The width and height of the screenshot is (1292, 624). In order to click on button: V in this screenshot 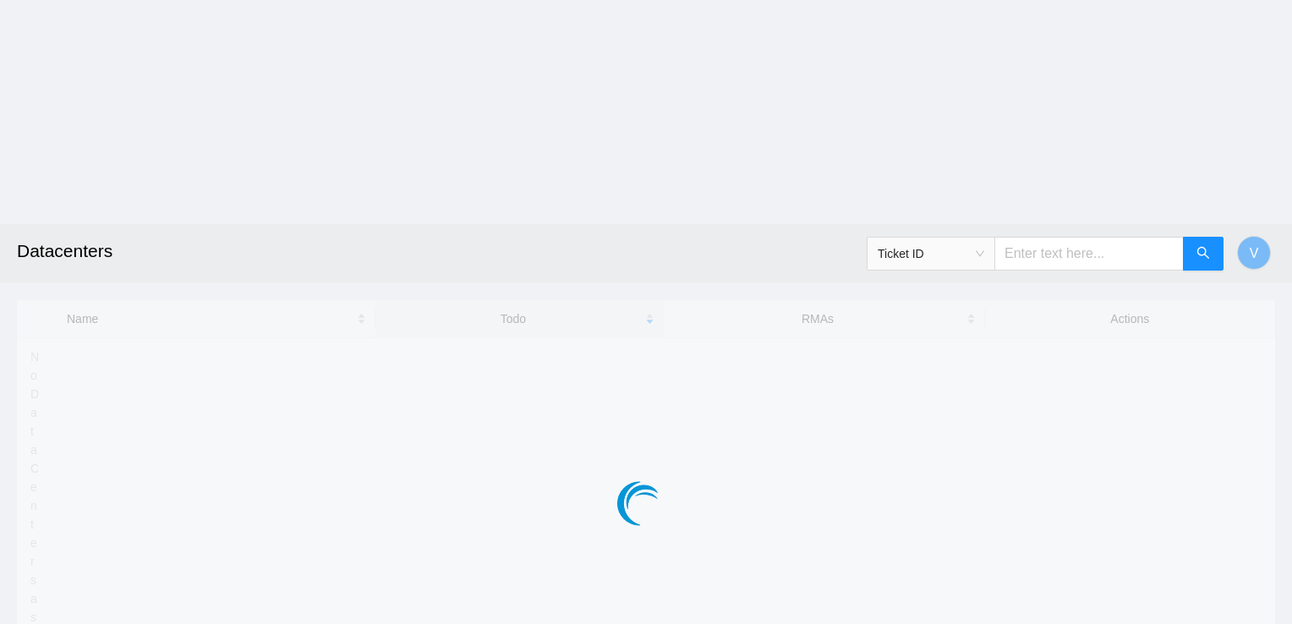, I will do `click(1254, 253)`.